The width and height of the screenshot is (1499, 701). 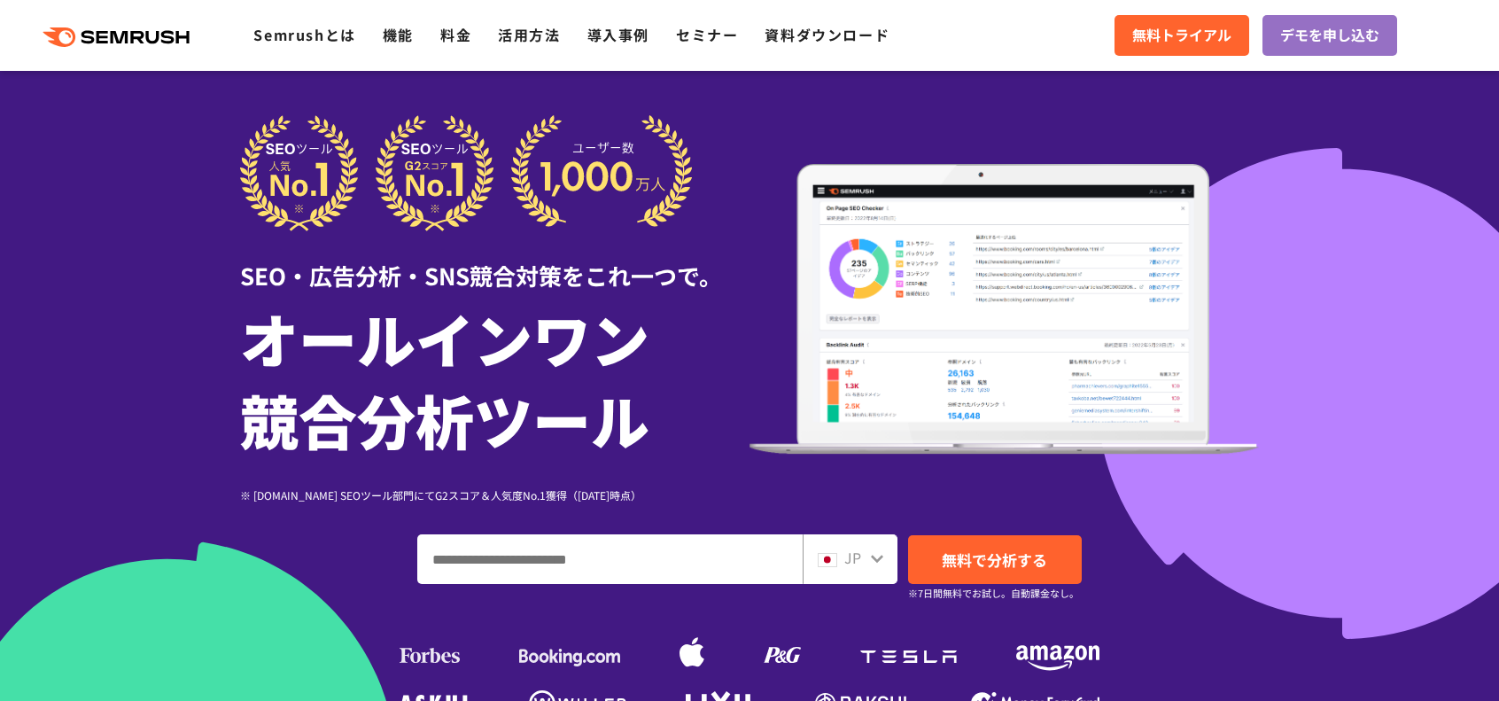 I want to click on a: 活用方法, so click(x=529, y=35).